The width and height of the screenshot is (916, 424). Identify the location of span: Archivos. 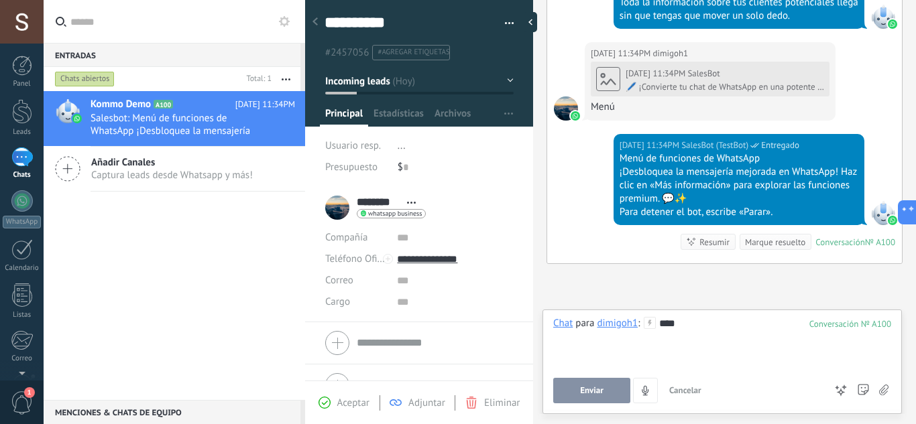
(453, 117).